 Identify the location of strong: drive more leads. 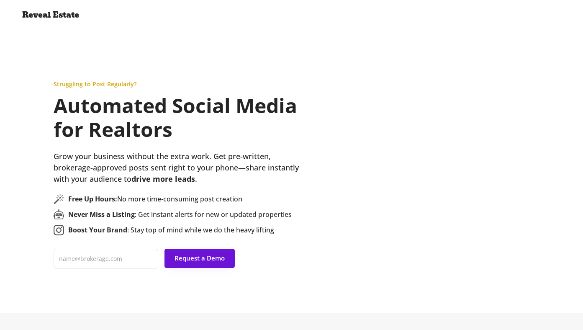
(163, 179).